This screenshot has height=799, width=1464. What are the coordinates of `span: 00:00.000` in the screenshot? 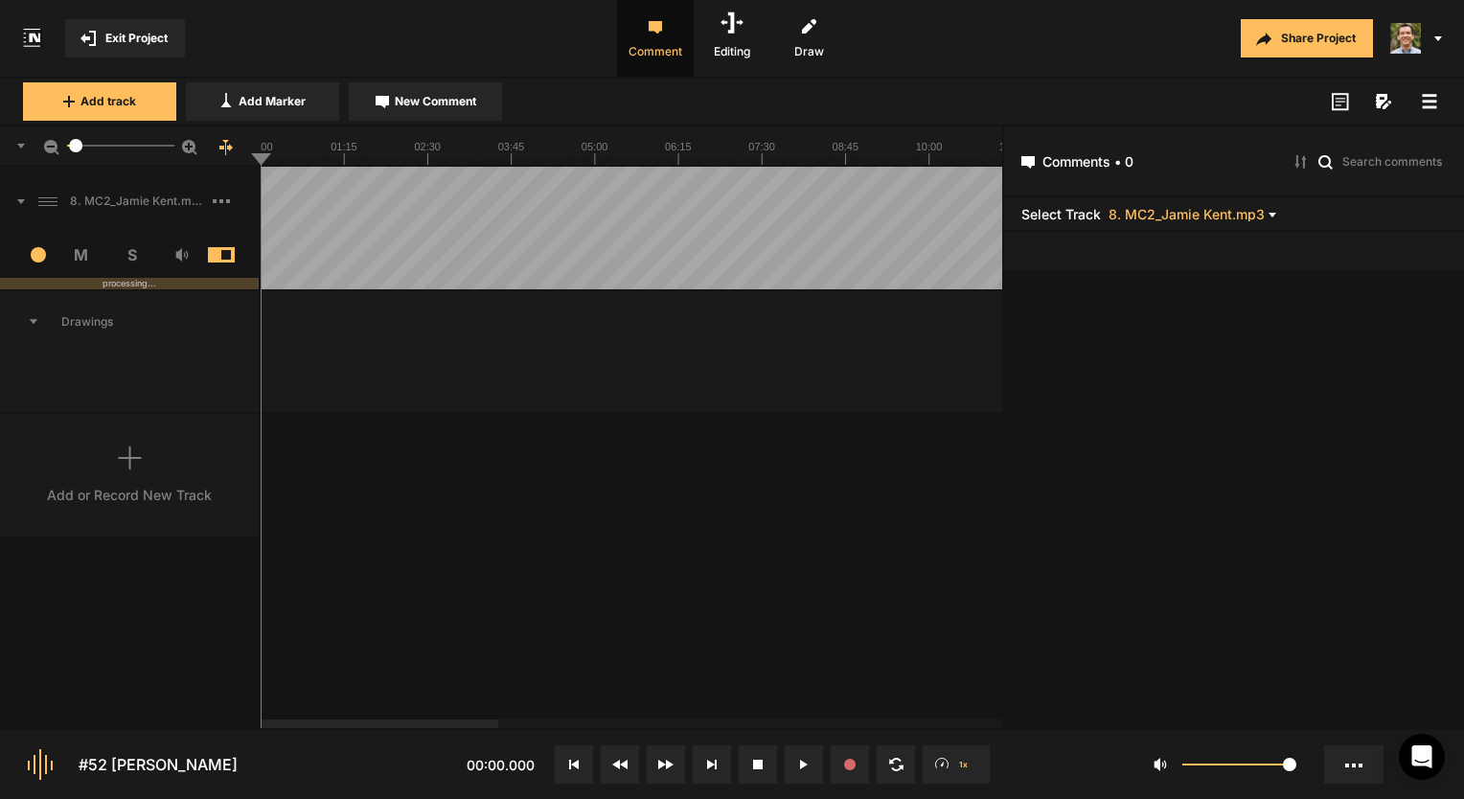 It's located at (500, 765).